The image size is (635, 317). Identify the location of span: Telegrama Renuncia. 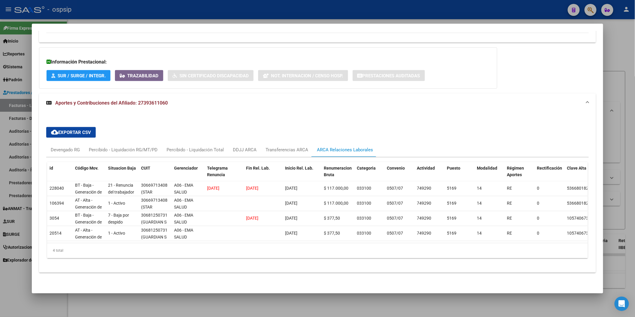
(217, 172).